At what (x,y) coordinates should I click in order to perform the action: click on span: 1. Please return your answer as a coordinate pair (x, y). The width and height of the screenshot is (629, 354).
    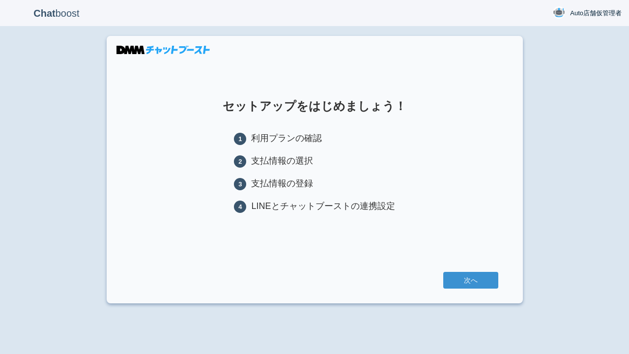
    Looking at the image, I should click on (240, 139).